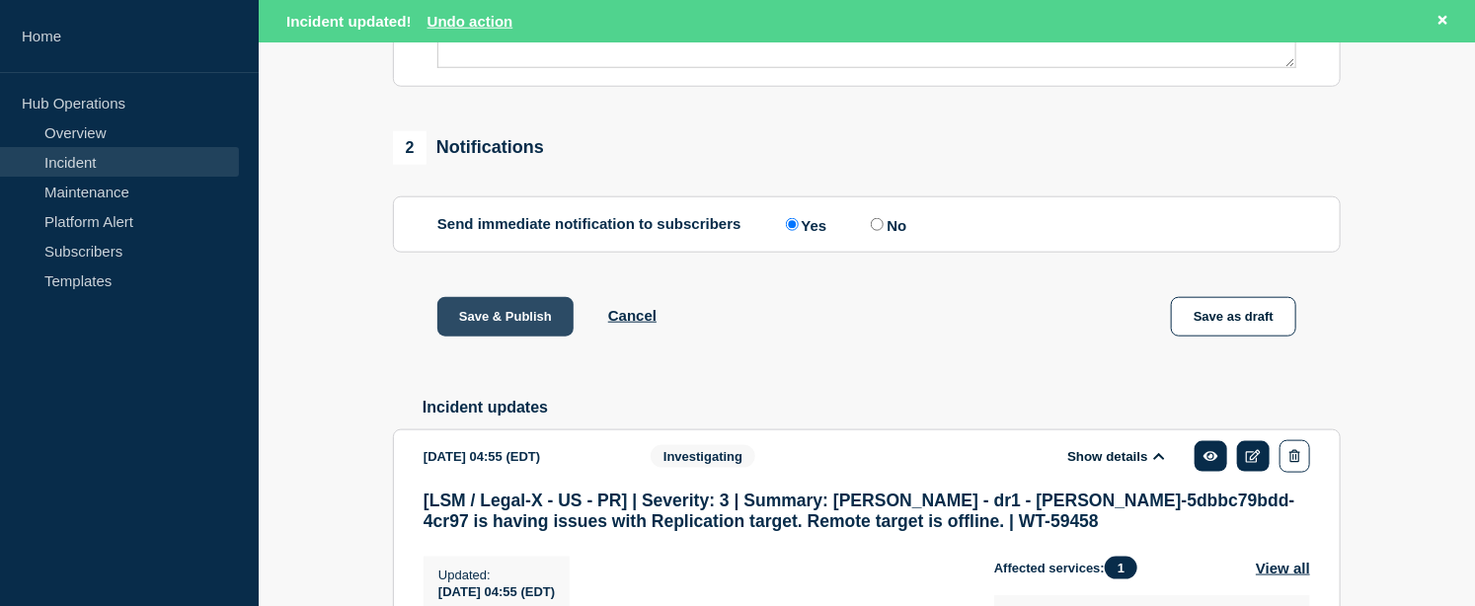  Describe the element at coordinates (1233, 317) in the screenshot. I see `button: Save as draft` at that location.